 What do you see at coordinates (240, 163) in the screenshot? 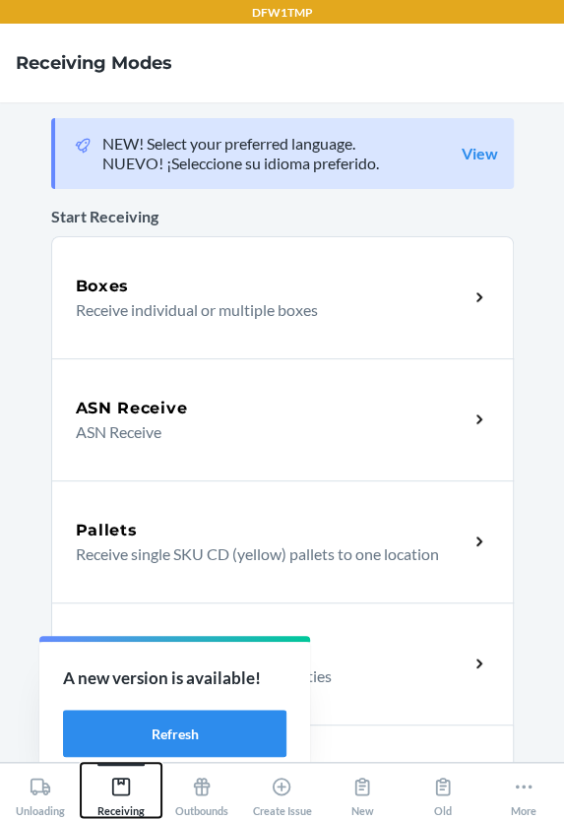
I see `p: NUEVO! ¡Seleccione su idioma preferido.` at bounding box center [240, 163].